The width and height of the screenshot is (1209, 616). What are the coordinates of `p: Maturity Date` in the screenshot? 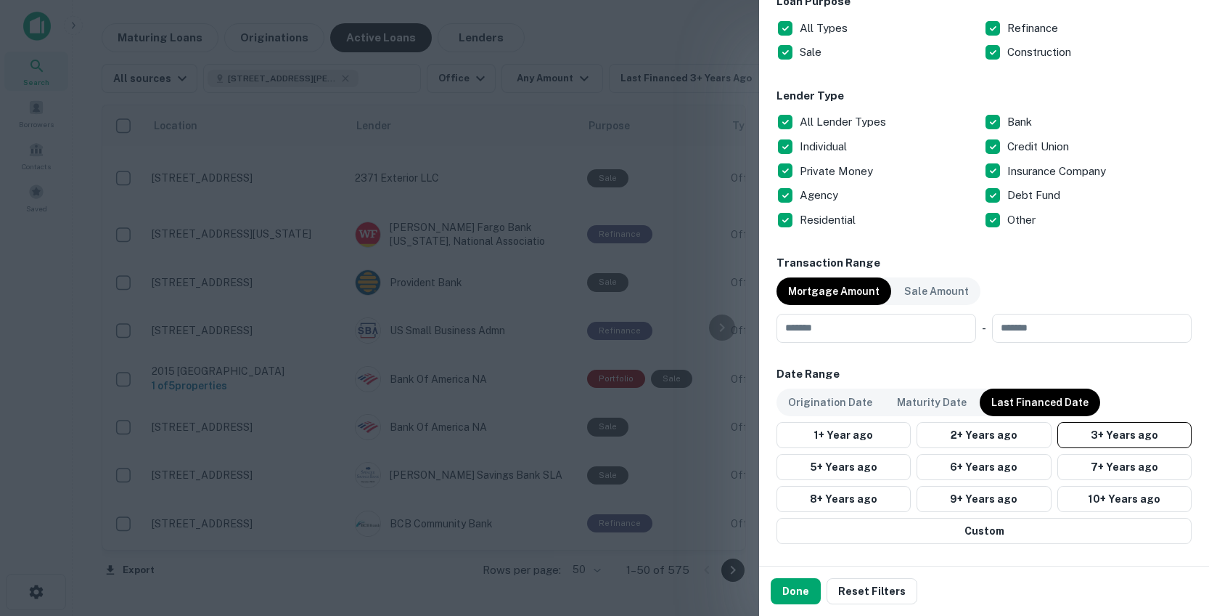 It's located at (932, 402).